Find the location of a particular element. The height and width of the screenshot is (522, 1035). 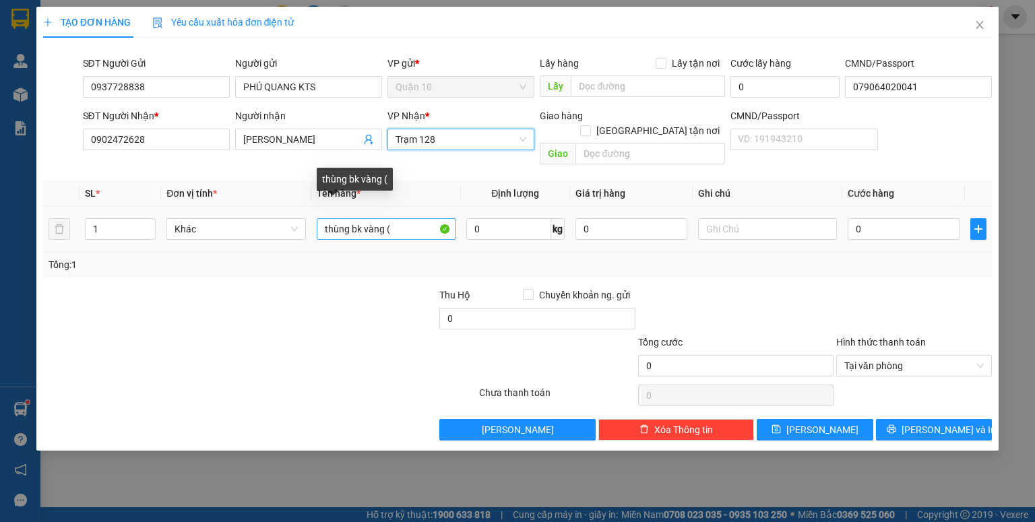

span: Lấy tận nơi is located at coordinates (695, 63).